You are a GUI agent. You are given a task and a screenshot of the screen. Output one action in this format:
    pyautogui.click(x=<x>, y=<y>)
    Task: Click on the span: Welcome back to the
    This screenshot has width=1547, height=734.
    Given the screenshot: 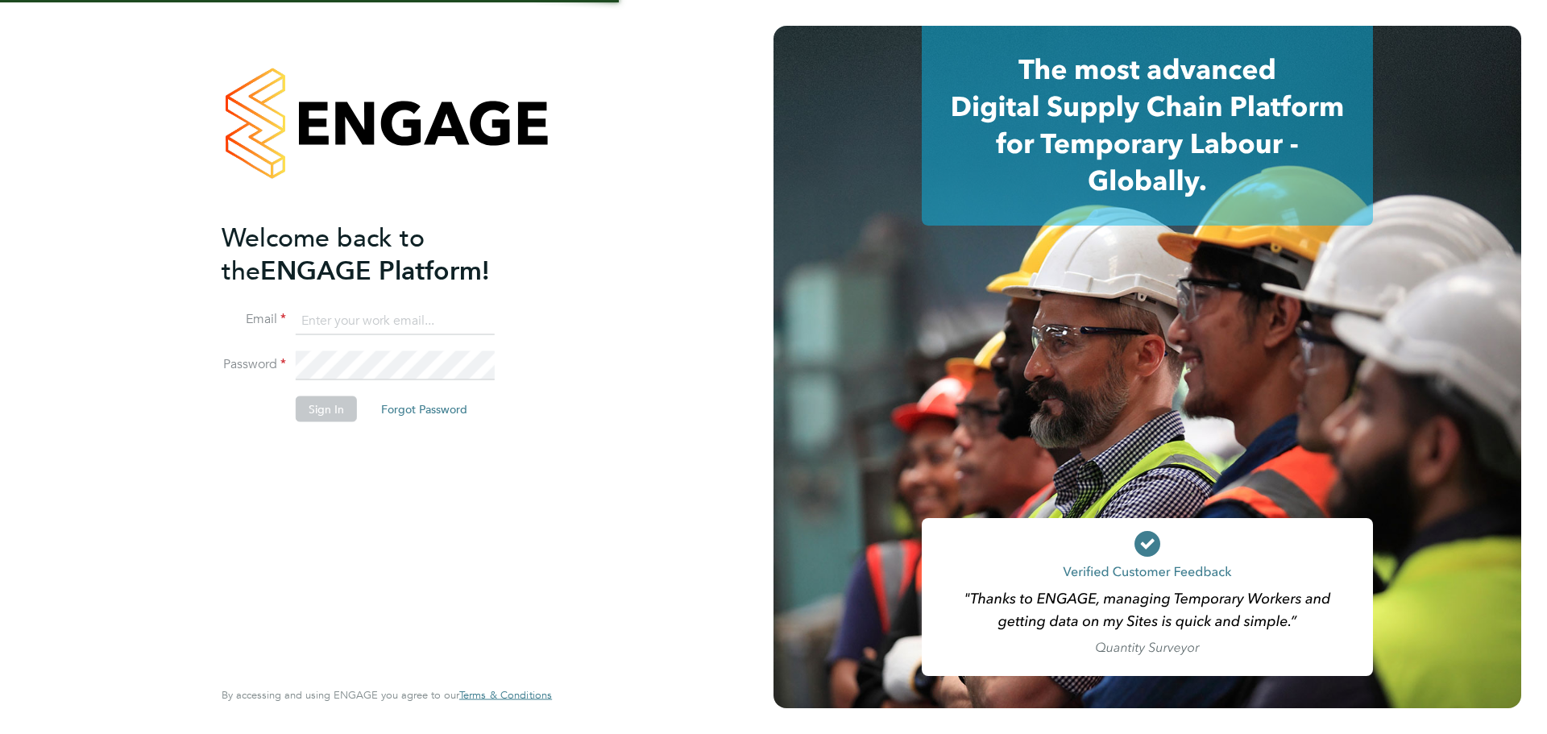 What is the action you would take?
    pyautogui.click(x=323, y=254)
    